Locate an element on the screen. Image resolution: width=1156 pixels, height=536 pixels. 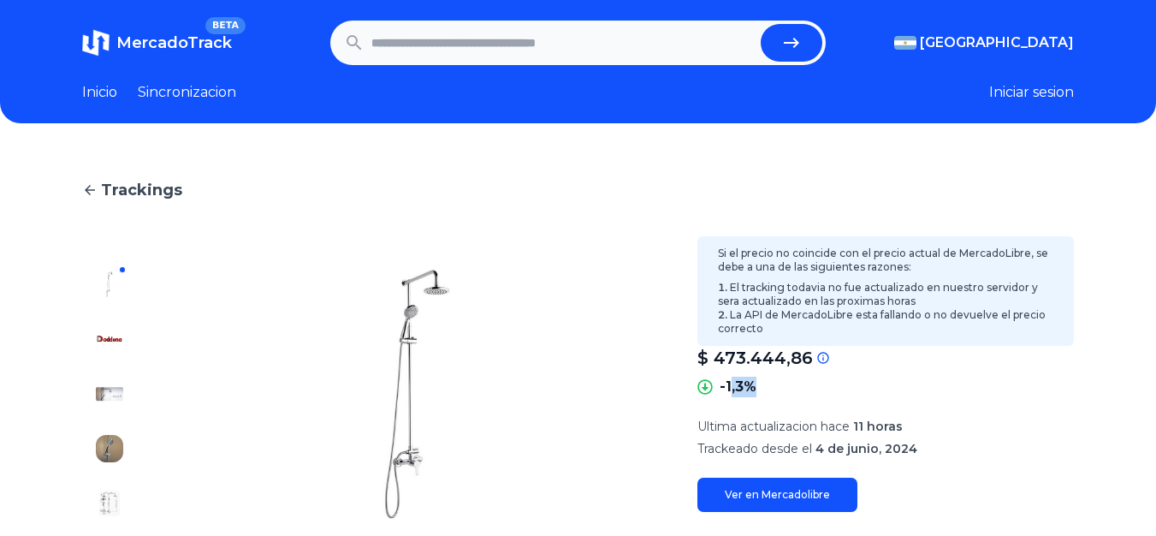
p: -1,3% is located at coordinates (737, 387).